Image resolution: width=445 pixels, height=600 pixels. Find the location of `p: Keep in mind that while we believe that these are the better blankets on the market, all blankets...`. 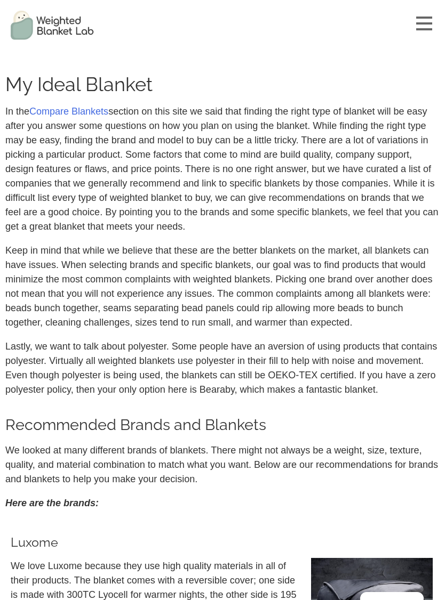

p: Keep in mind that while we believe that these are the better blankets on the market, all blankets... is located at coordinates (222, 287).